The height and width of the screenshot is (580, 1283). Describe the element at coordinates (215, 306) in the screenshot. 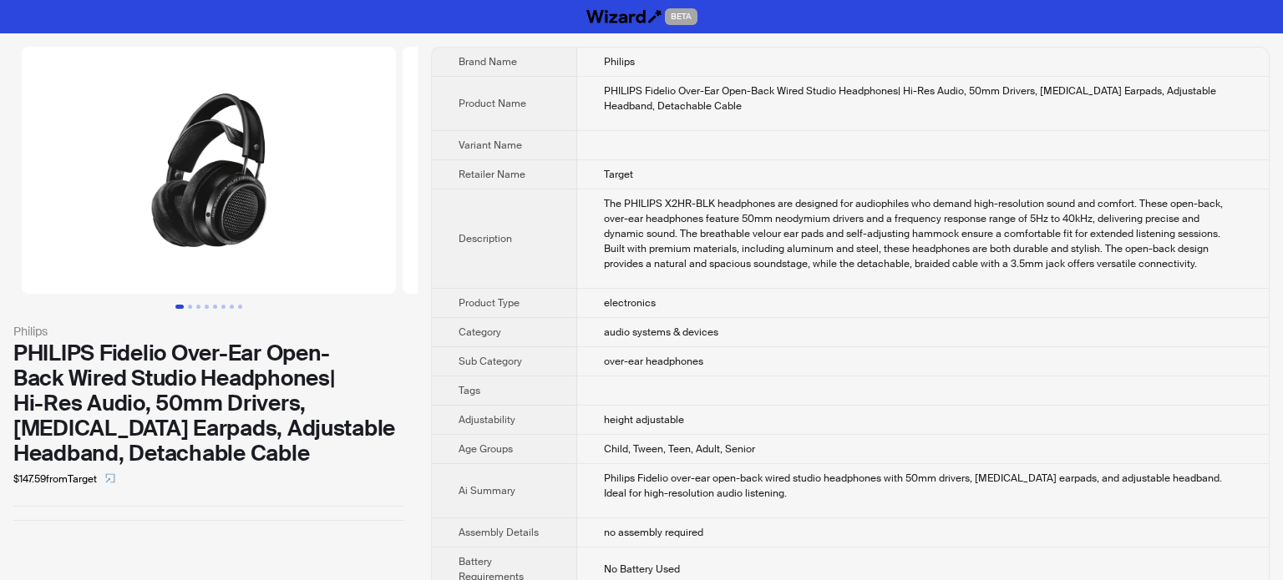

I see `button: Go to slide 5` at that location.